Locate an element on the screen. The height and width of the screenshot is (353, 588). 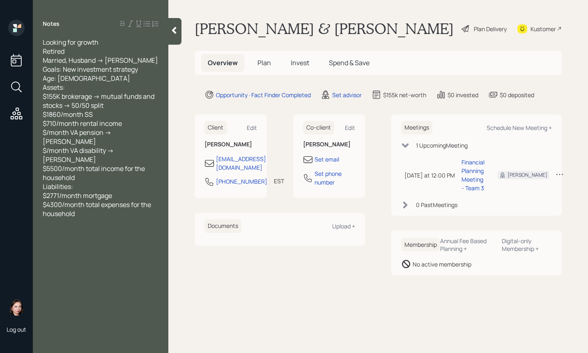
div: Opportunity · Fact Finder Completed is located at coordinates (263, 95).